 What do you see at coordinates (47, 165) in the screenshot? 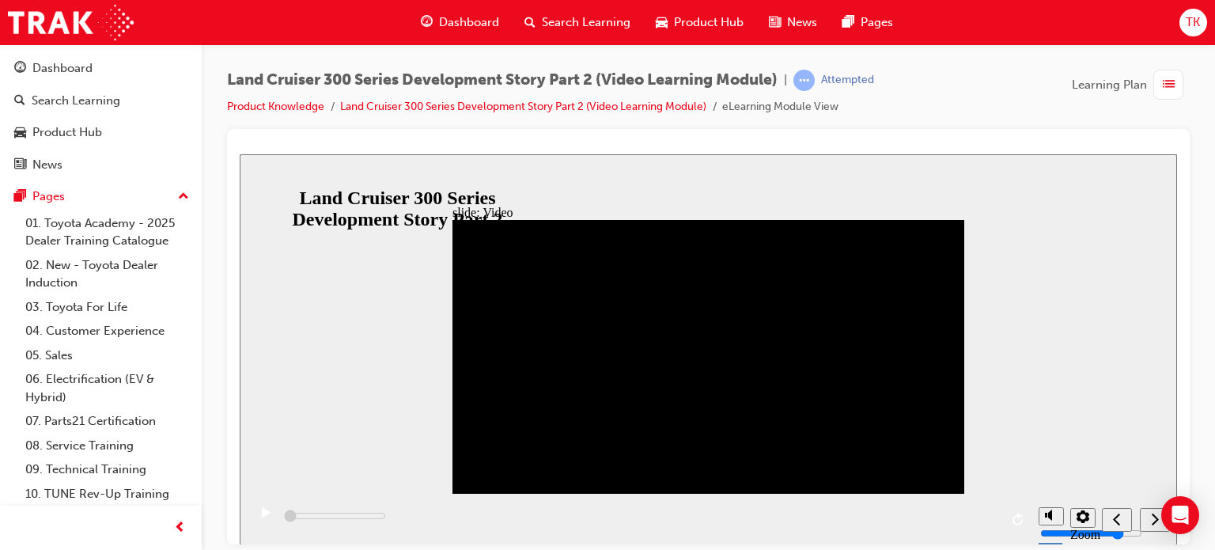
I see `div: News` at bounding box center [47, 165].